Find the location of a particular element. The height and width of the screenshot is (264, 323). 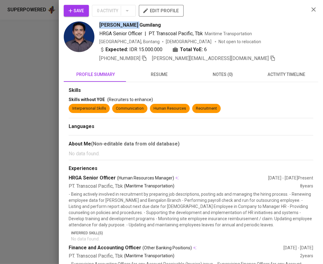

div: Human Resources is located at coordinates (170, 108).